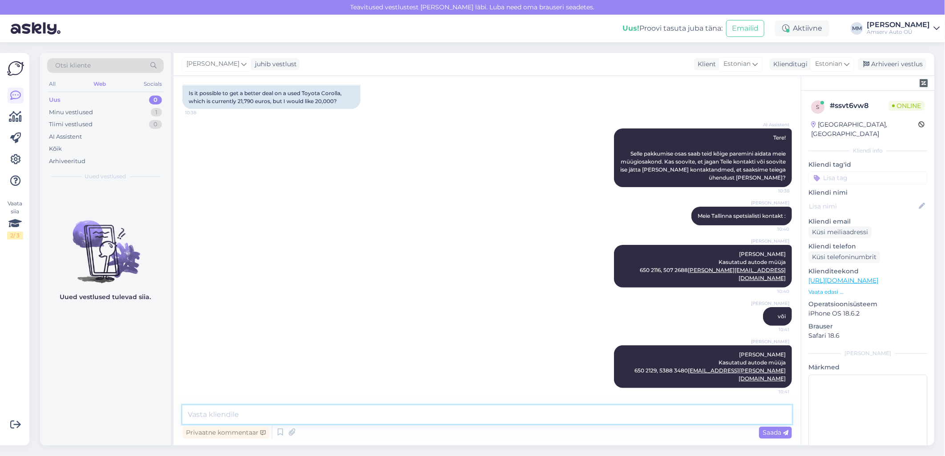 The width and height of the screenshot is (945, 456). Describe the element at coordinates (898, 32) in the screenshot. I see `div: Amserv Auto OÜ` at that location.